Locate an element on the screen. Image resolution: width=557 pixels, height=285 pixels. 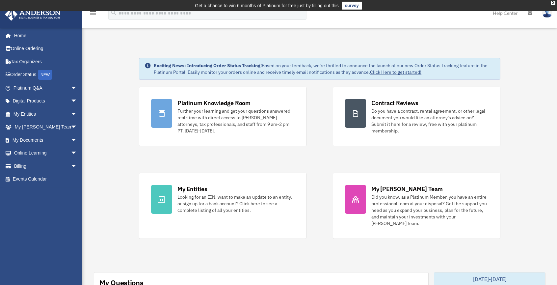
a: Billingarrow_drop_down is located at coordinates (46, 166).